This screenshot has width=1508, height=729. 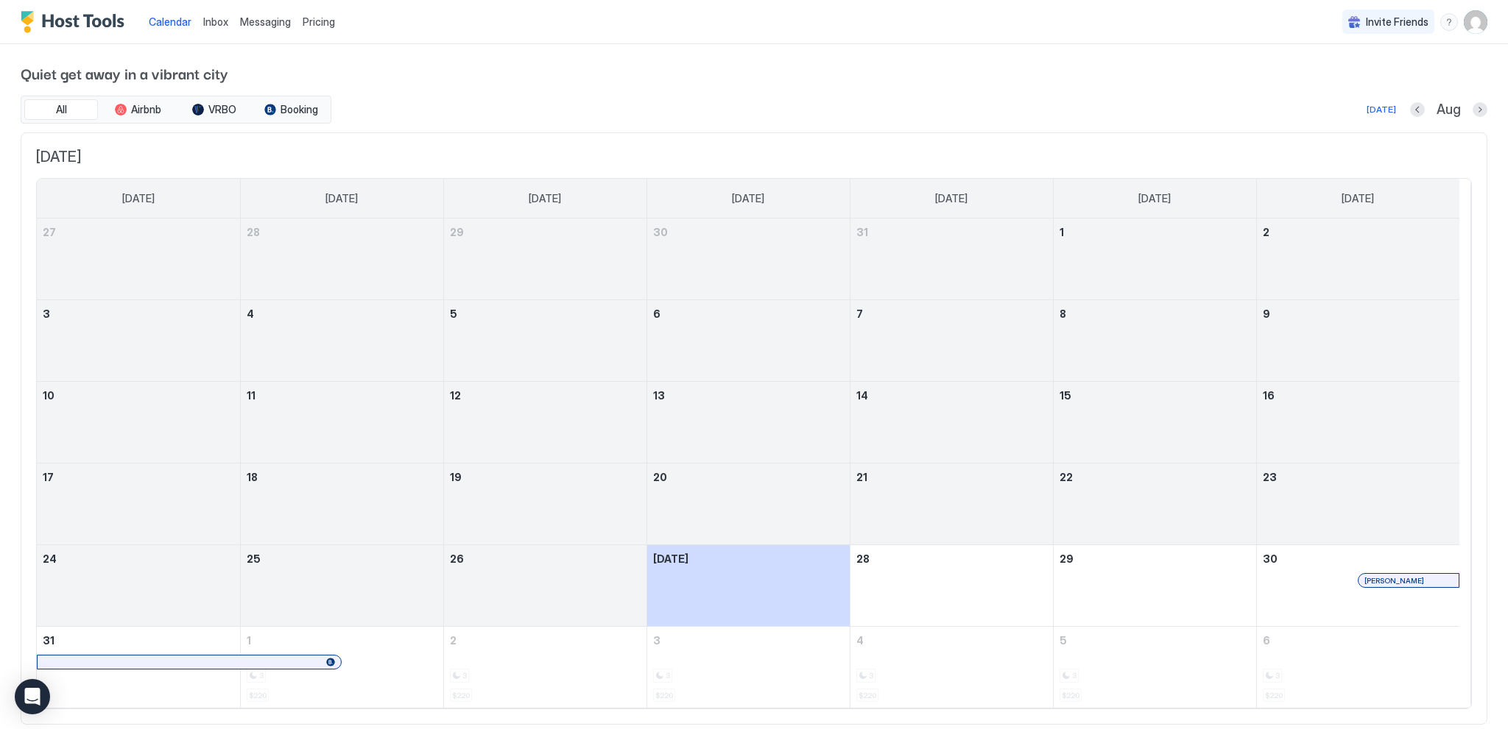 I want to click on td: August 7, 2025, so click(x=951, y=341).